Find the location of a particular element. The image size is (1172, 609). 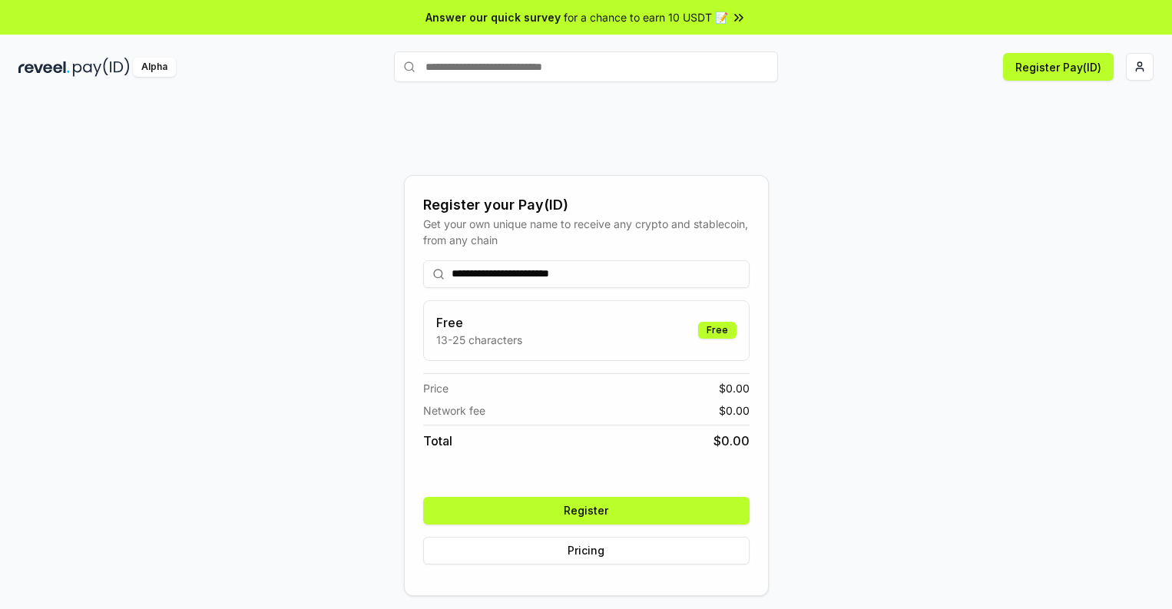

span: Answer our quick survey is located at coordinates (493, 17).